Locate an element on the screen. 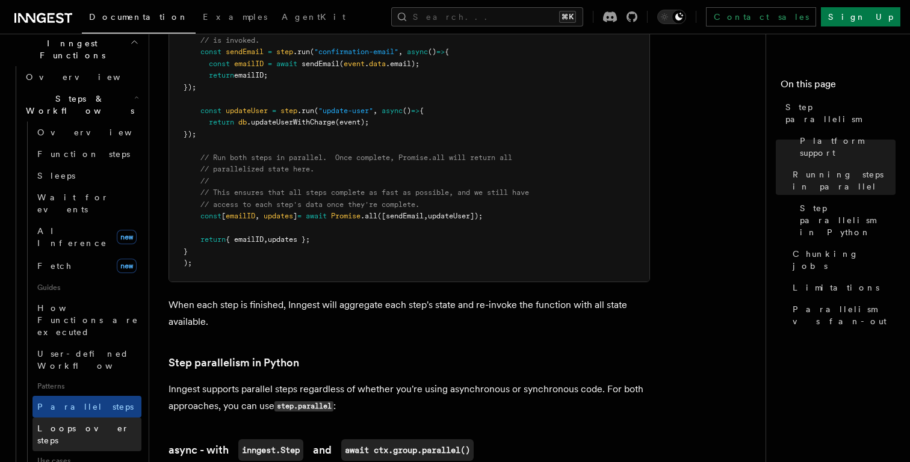 The height and width of the screenshot is (462, 910). span: Loops over steps is located at coordinates (83, 434).